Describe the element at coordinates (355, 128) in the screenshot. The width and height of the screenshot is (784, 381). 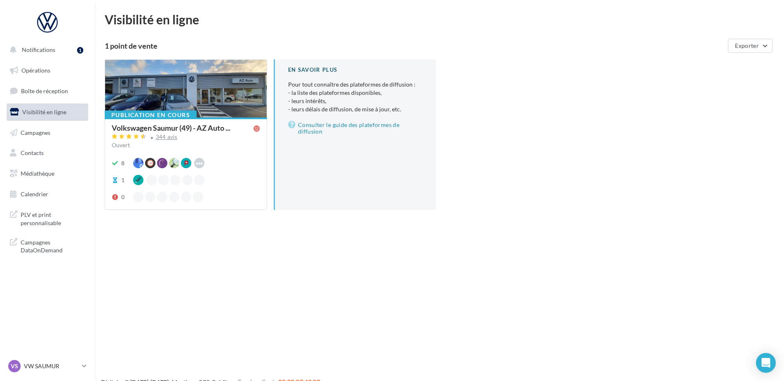
I see `a: Consulter le guide des plateformes de diffusion` at that location.